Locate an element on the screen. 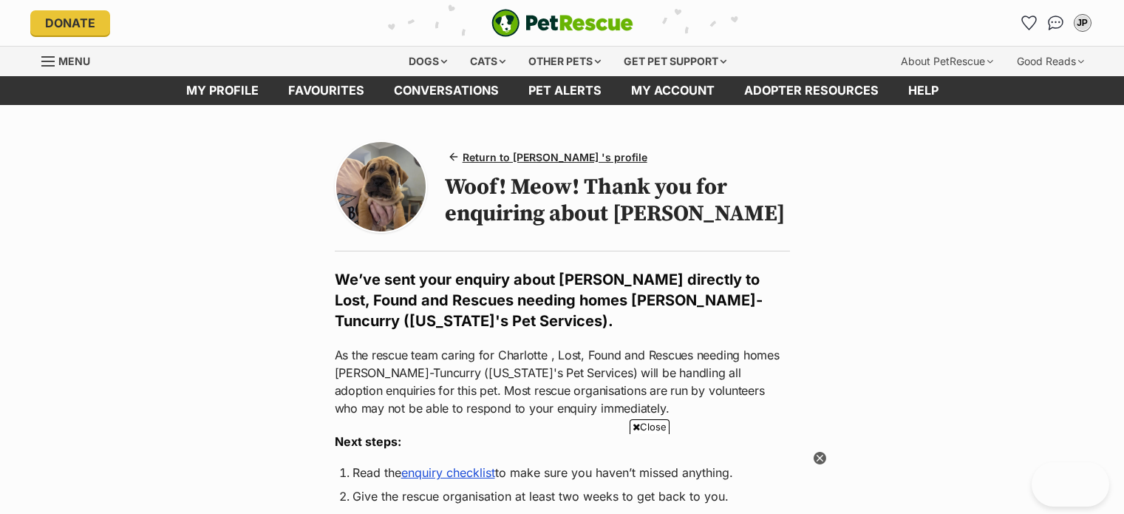  ul: Account quick links is located at coordinates (1056, 23).